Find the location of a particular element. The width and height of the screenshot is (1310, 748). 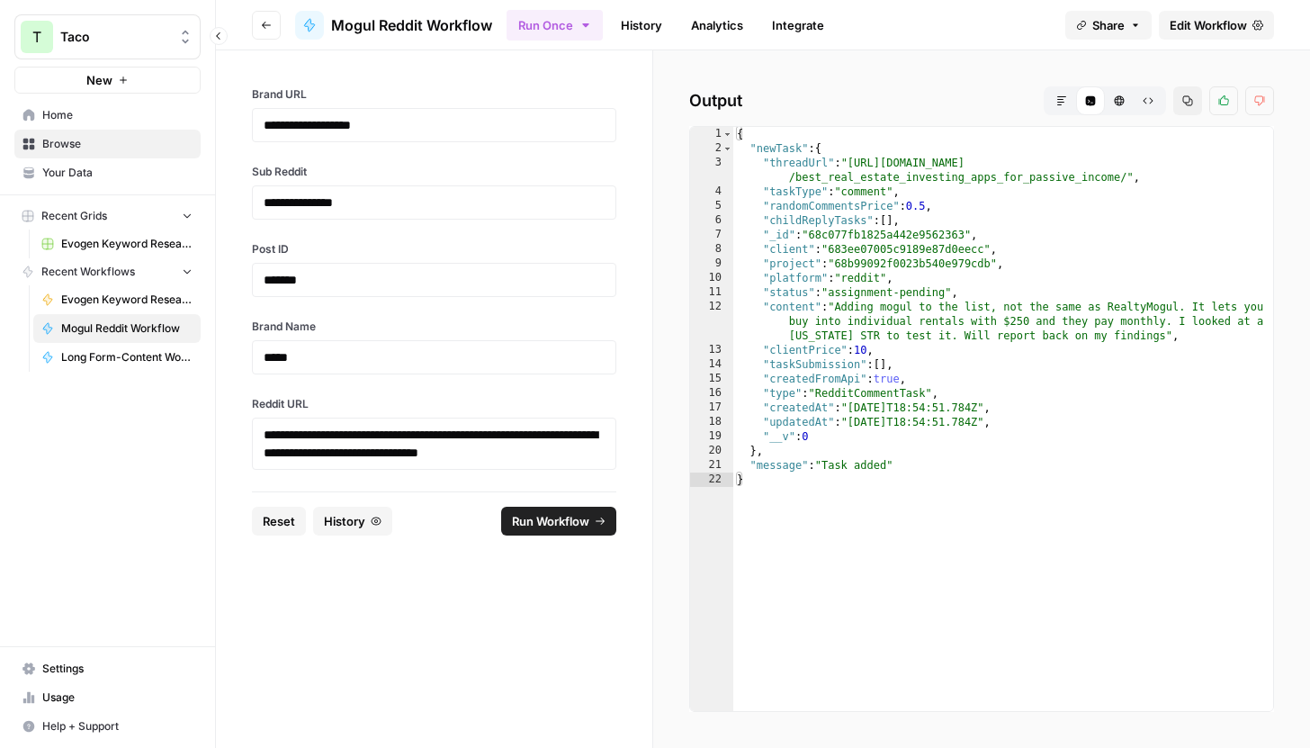

span: Recent Grids is located at coordinates (74, 216).